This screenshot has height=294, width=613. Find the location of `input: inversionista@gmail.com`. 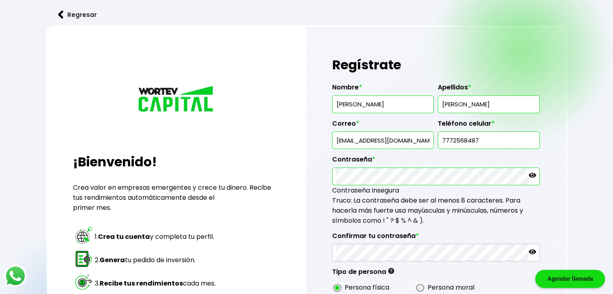

input: inversionista@gmail.com is located at coordinates (383, 140).